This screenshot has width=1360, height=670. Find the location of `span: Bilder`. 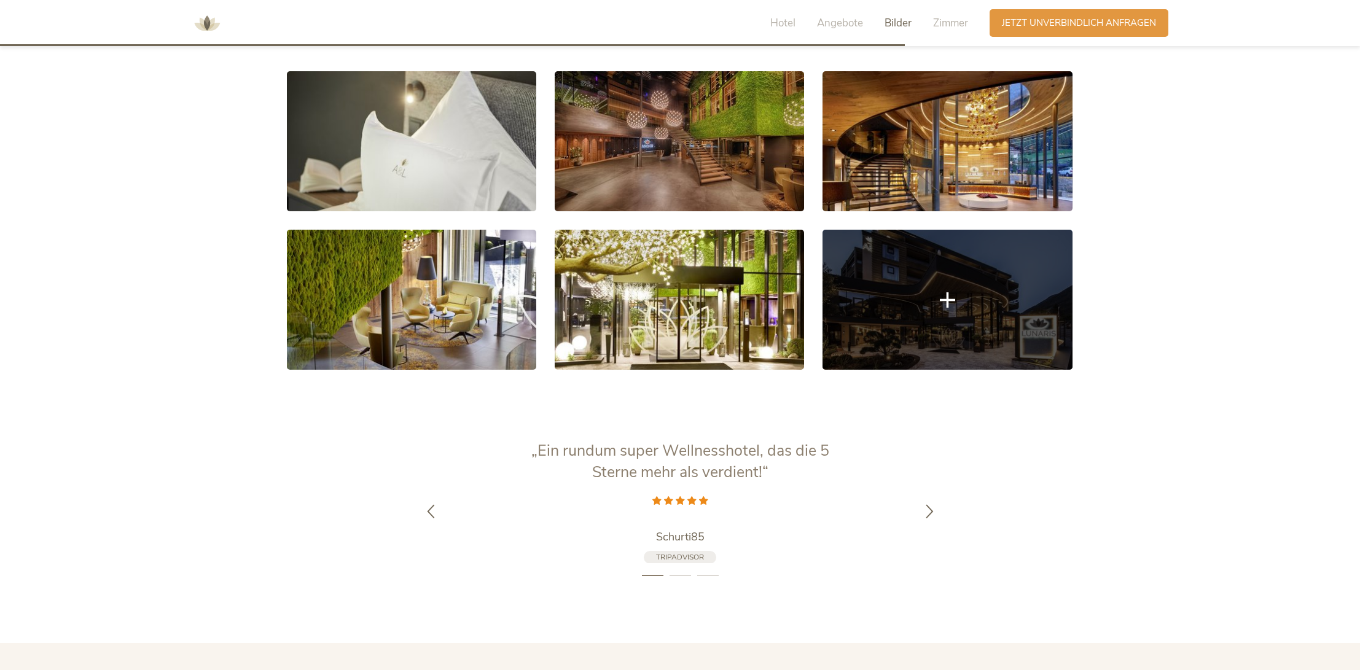

span: Bilder is located at coordinates (898, 23).